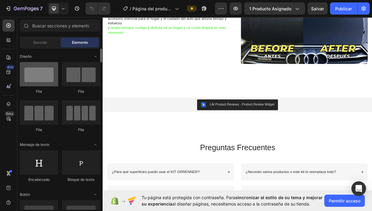  Describe the element at coordinates (41, 9) in the screenshot. I see `p: 7` at that location.